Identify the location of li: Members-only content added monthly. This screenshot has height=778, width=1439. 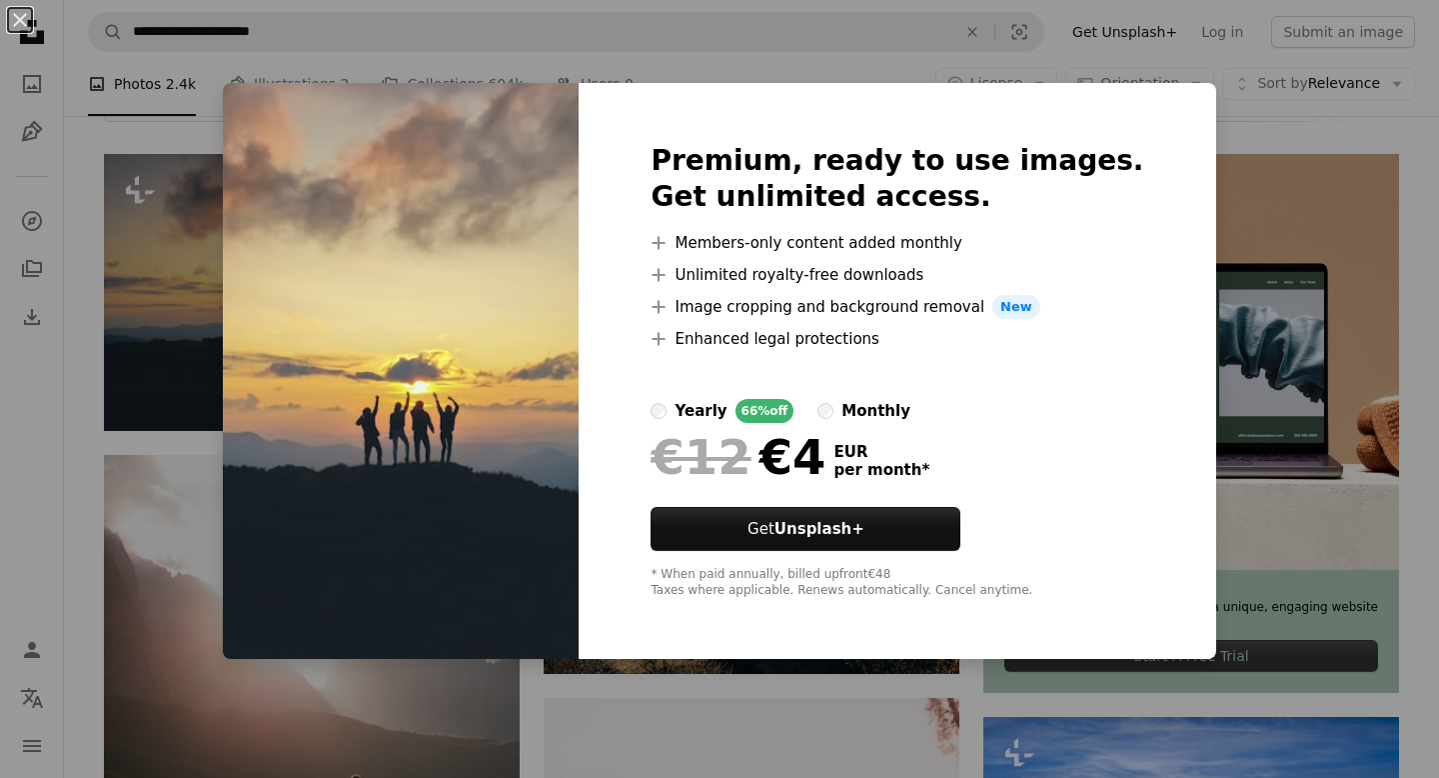
(897, 243).